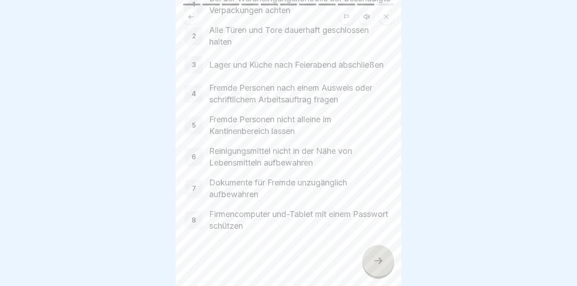  What do you see at coordinates (301, 65) in the screenshot?
I see `p: Lager und Küche nach Feierabend abschließen` at bounding box center [301, 65].